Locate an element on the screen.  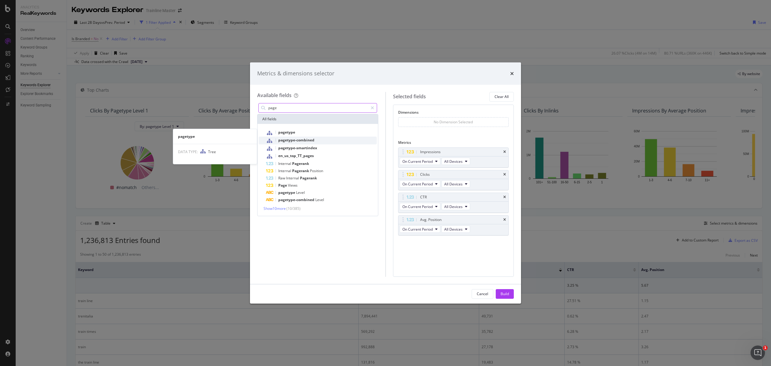
div: Selected fields is located at coordinates (409, 96).